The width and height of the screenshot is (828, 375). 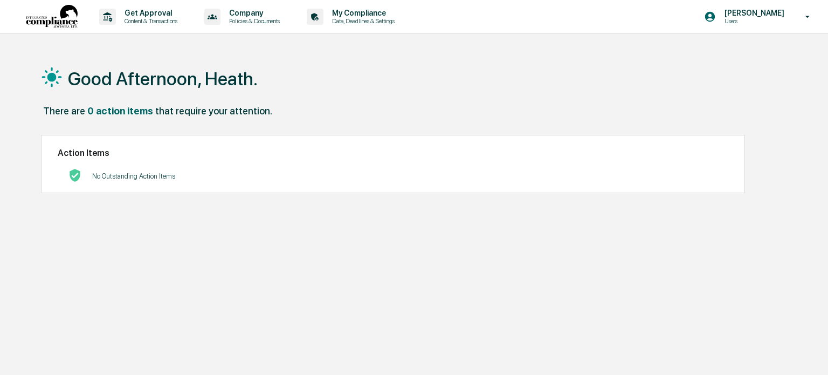 I want to click on div: that require your attention., so click(x=214, y=111).